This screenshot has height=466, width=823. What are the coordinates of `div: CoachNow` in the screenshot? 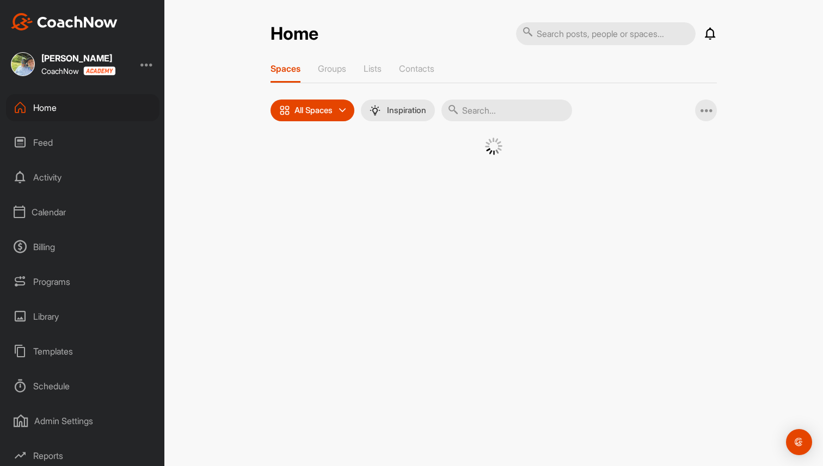 It's located at (78, 71).